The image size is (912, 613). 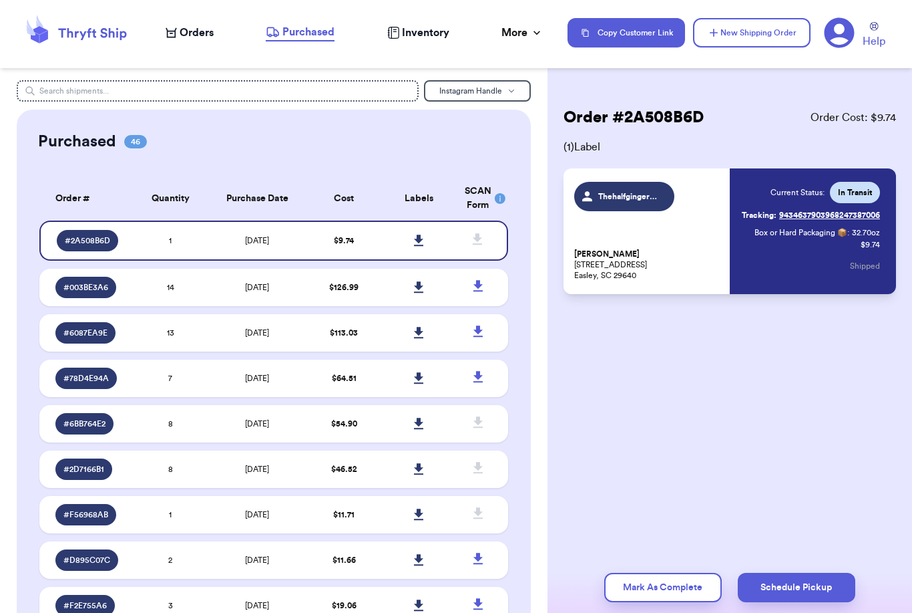 What do you see at coordinates (471, 91) in the screenshot?
I see `span: Instagram Handle` at bounding box center [471, 91].